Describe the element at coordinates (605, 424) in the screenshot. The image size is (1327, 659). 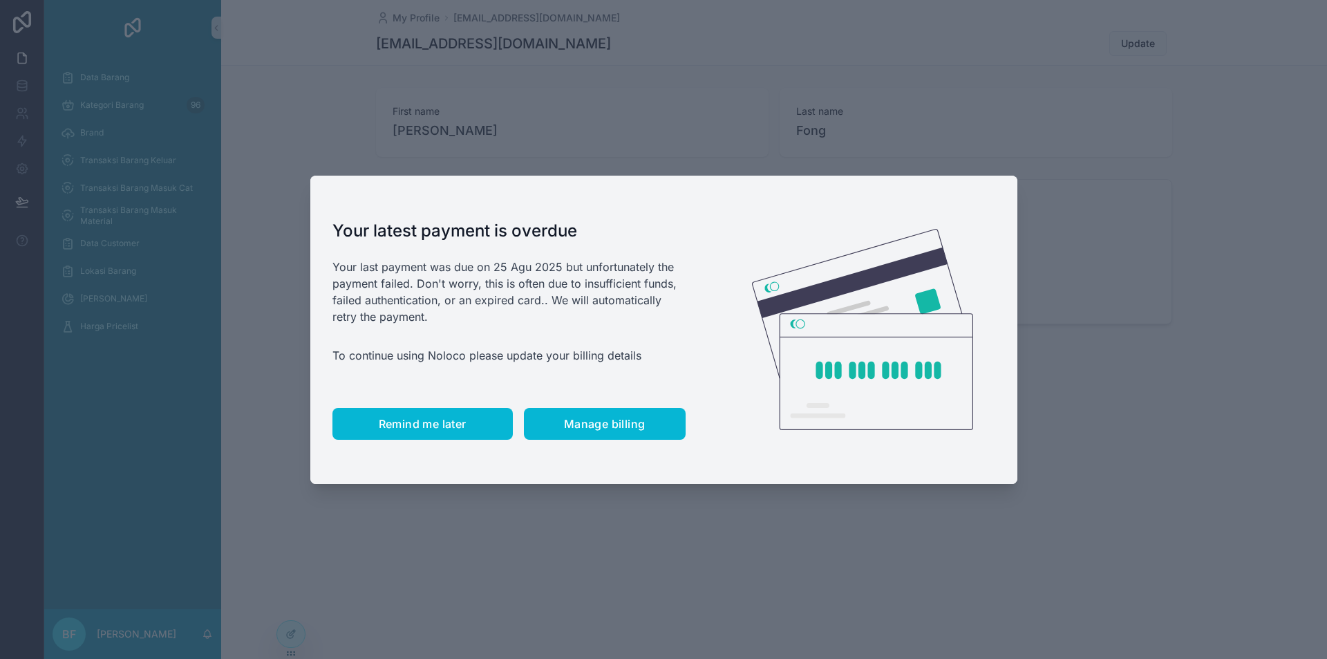
I see `button: Manage billing` at that location.